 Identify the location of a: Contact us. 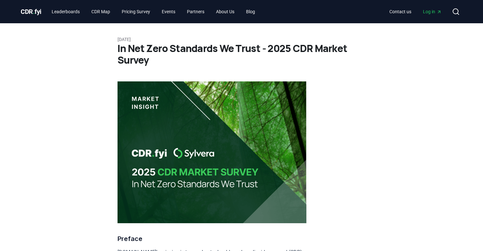
(400, 12).